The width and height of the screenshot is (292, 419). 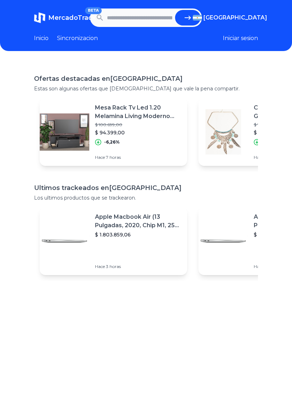 I want to click on span: MercadoTrack, so click(x=72, y=18).